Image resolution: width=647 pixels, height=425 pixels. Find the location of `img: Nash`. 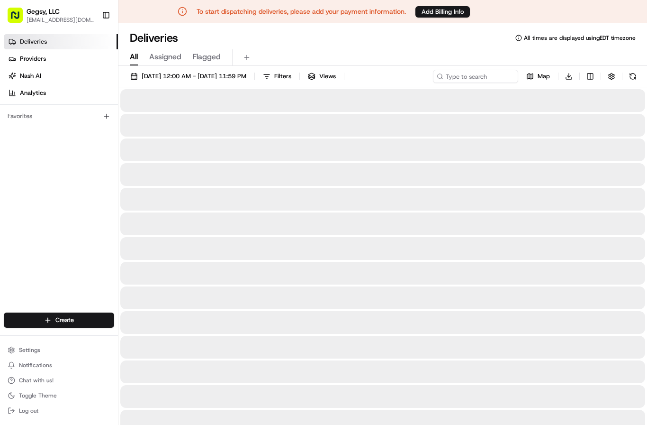

img: Nash is located at coordinates (19, 19).